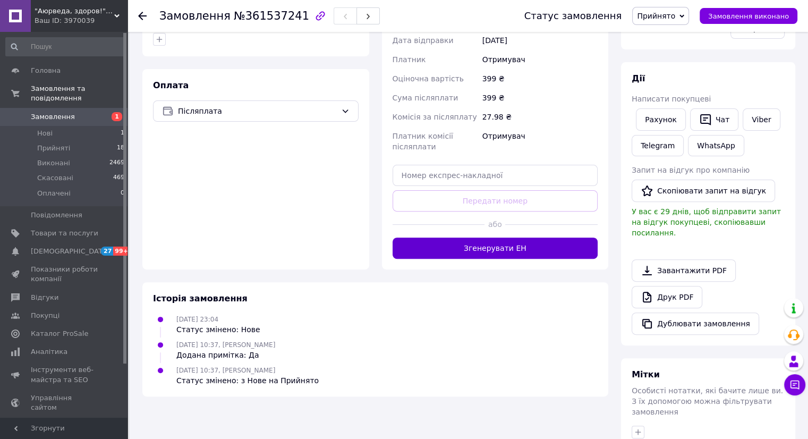  Describe the element at coordinates (423, 40) in the screenshot. I see `span: Дата відправки` at that location.